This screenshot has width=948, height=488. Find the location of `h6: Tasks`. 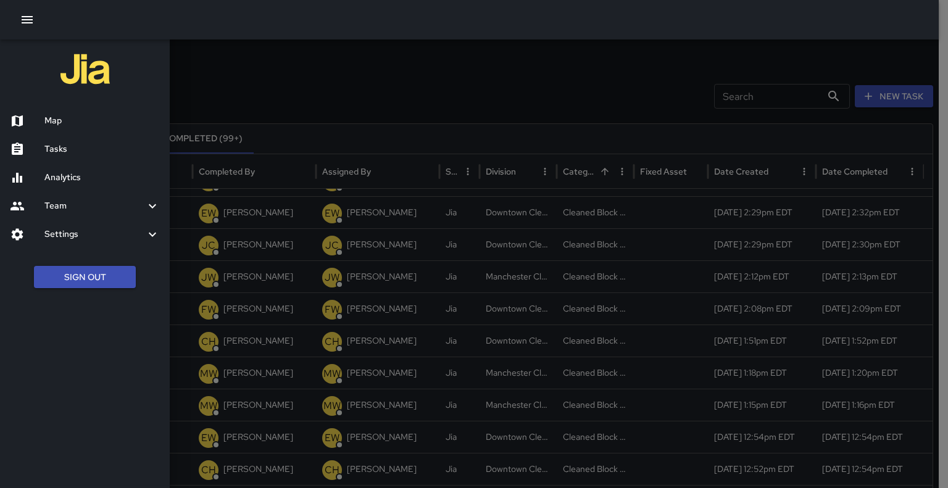

h6: Tasks is located at coordinates (102, 149).